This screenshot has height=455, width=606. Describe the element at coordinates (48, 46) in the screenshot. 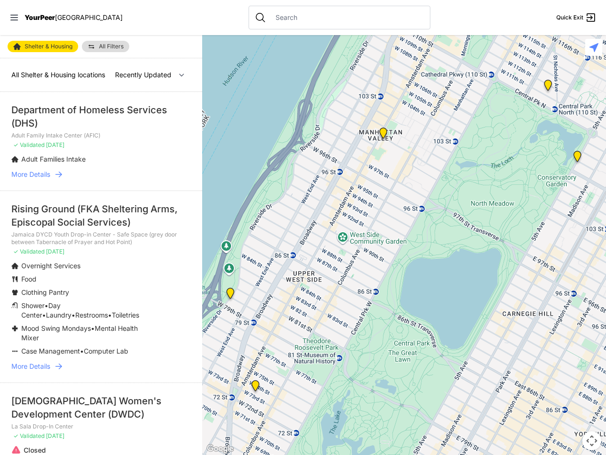

I see `span: Shelter & Housing` at that location.